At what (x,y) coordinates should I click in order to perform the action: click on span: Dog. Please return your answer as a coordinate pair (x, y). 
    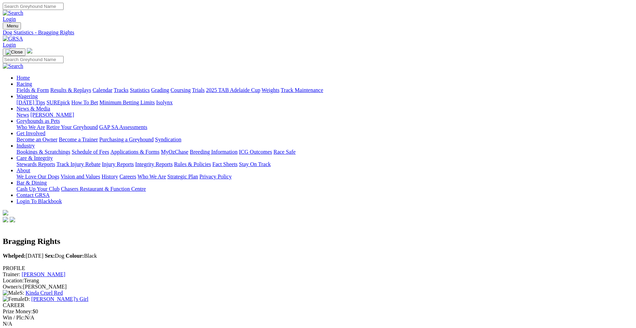
    Looking at the image, I should click on (54, 256).